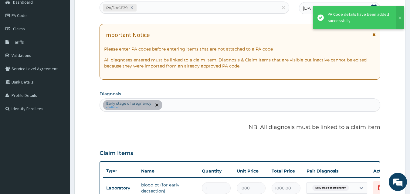 This screenshot has height=194, width=410. What do you see at coordinates (286, 171) in the screenshot?
I see `th: Total Price` at bounding box center [286, 171].